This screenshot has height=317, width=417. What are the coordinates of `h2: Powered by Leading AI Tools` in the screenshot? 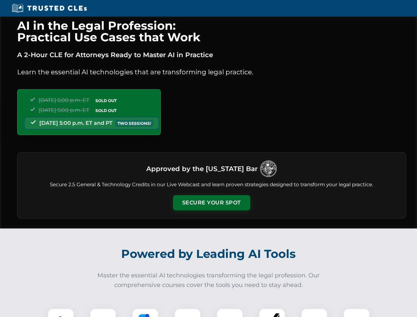 It's located at (208, 254).